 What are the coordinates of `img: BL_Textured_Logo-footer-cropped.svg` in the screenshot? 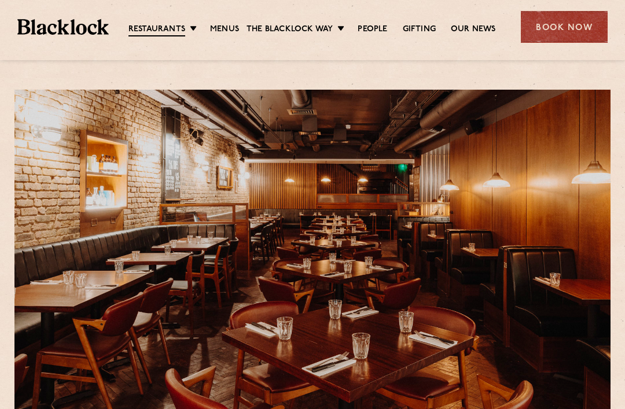 It's located at (63, 27).